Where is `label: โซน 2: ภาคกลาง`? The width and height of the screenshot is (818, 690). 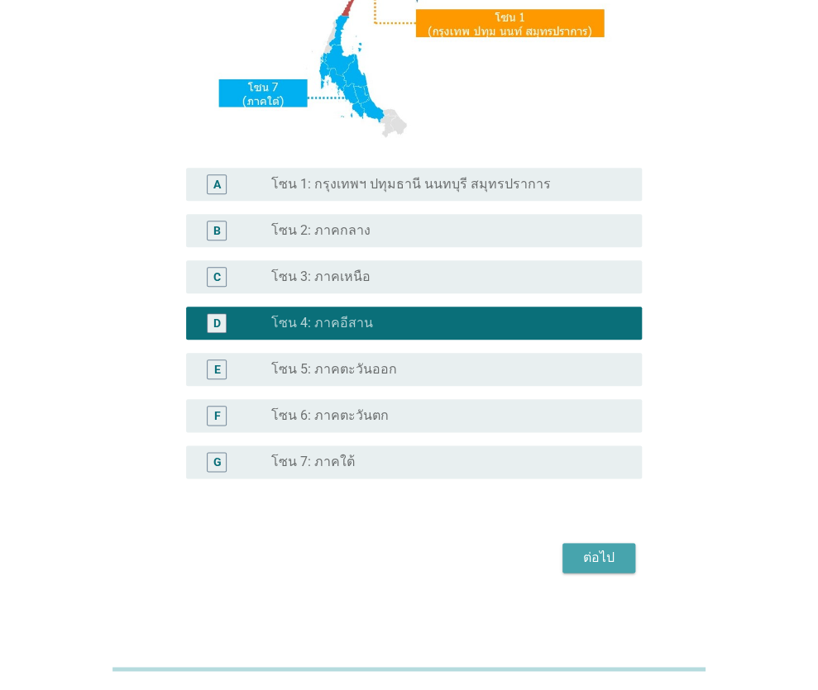 label: โซน 2: ภาคกลาง is located at coordinates (320, 231).